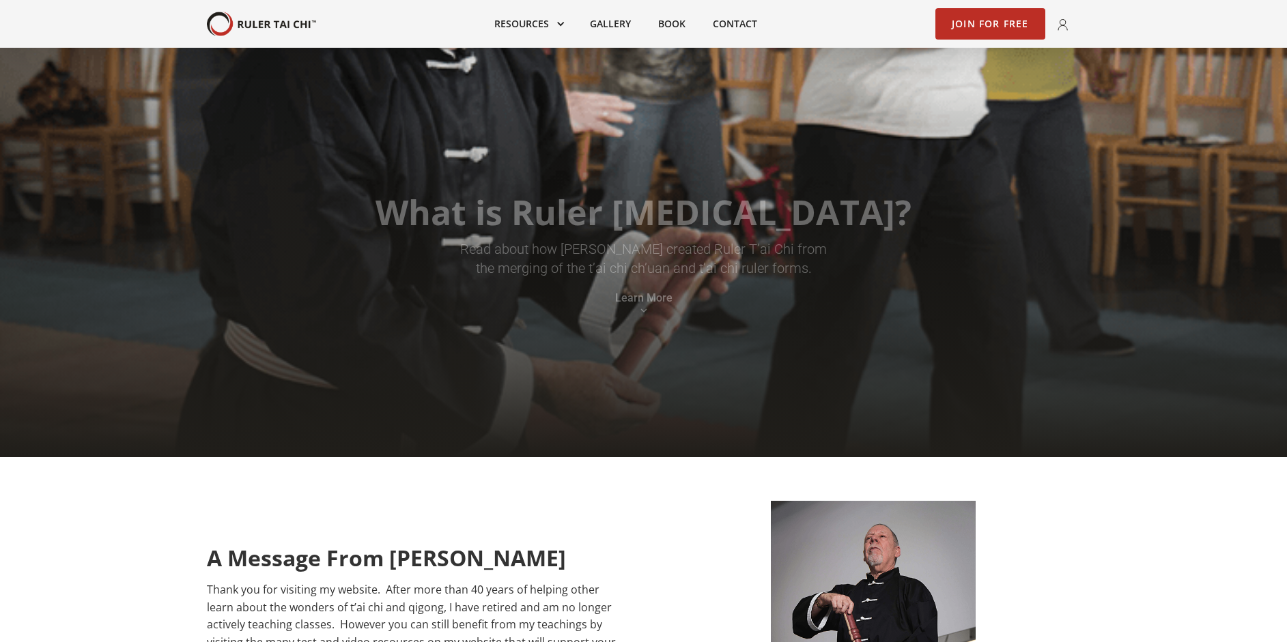 This screenshot has width=1287, height=642. Describe the element at coordinates (672, 24) in the screenshot. I see `a: Book` at that location.